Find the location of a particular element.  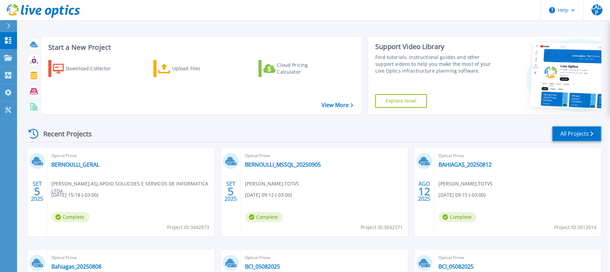

div: Cloud Pricing Calculator is located at coordinates (305, 68).